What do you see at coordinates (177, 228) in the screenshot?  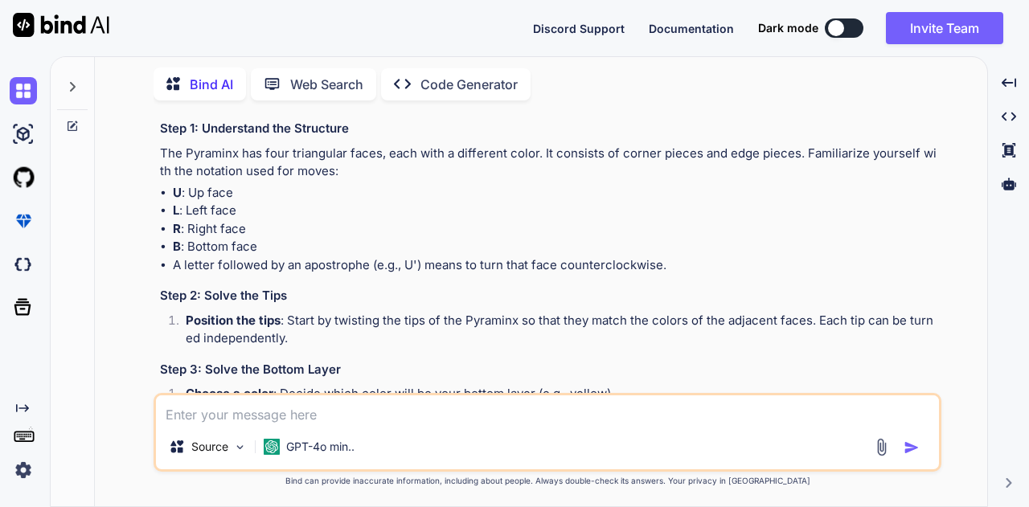 I see `strong: R` at bounding box center [177, 228].